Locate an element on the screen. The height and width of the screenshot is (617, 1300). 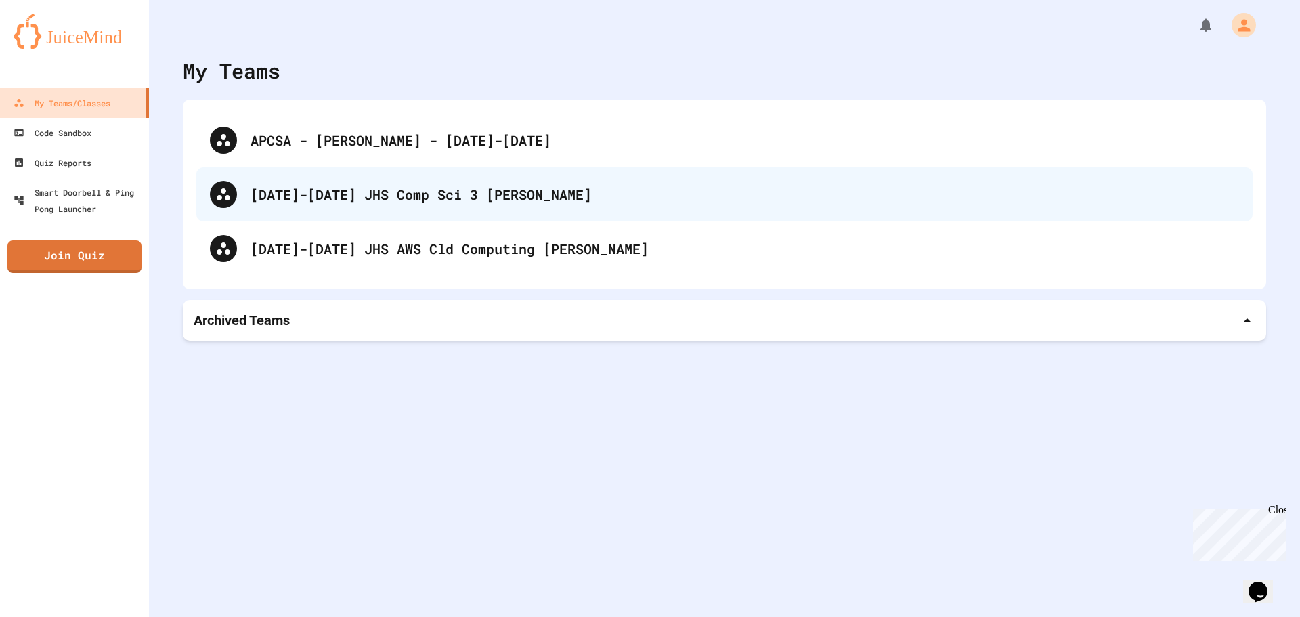
a: Join Quiz is located at coordinates (74, 257).